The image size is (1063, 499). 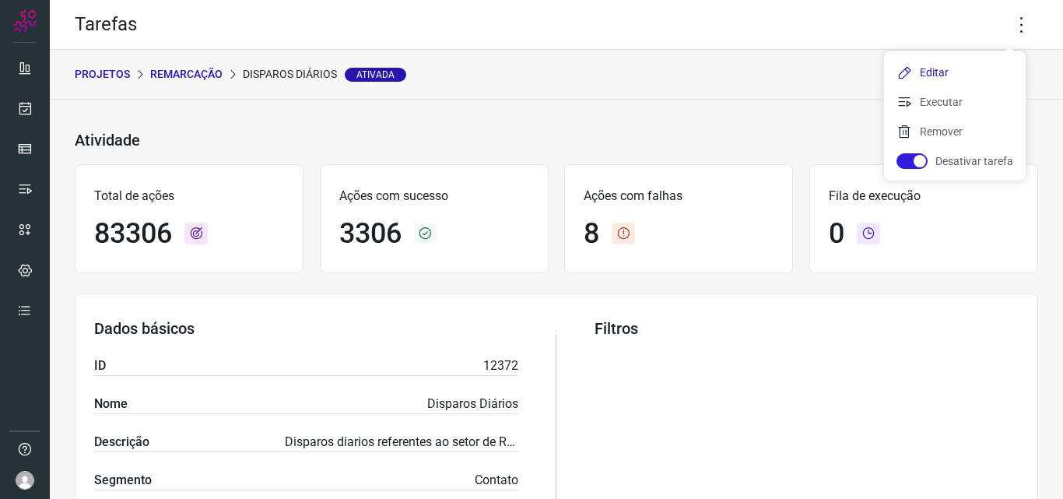 What do you see at coordinates (434, 196) in the screenshot?
I see `p: Ações com sucesso` at bounding box center [434, 196].